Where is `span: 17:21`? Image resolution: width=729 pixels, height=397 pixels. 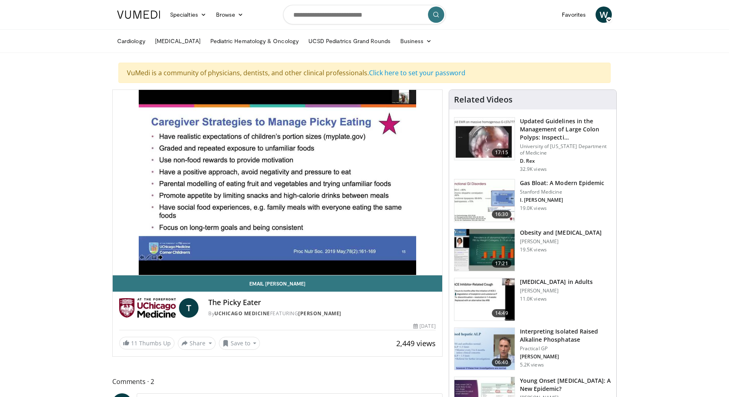 span: 17:21 is located at coordinates (502, 264).